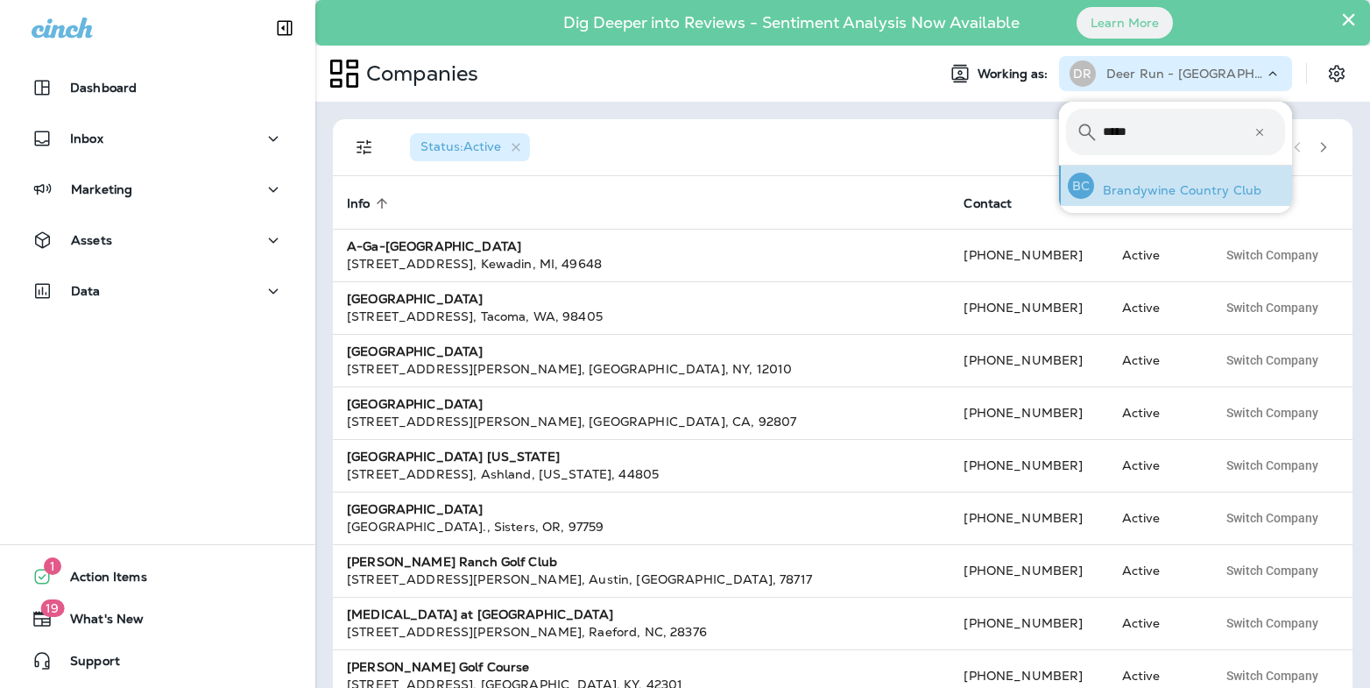 Image resolution: width=1370 pixels, height=688 pixels. What do you see at coordinates (87, 138) in the screenshot?
I see `p: Inbox` at bounding box center [87, 138].